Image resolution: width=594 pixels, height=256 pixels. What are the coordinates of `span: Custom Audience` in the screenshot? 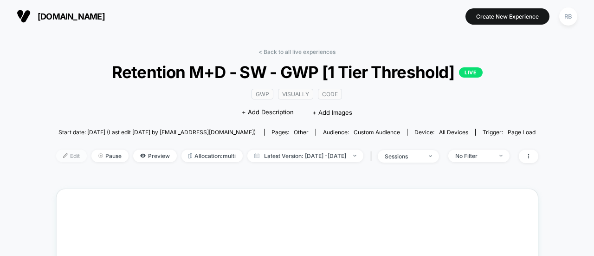 It's located at (377, 132).